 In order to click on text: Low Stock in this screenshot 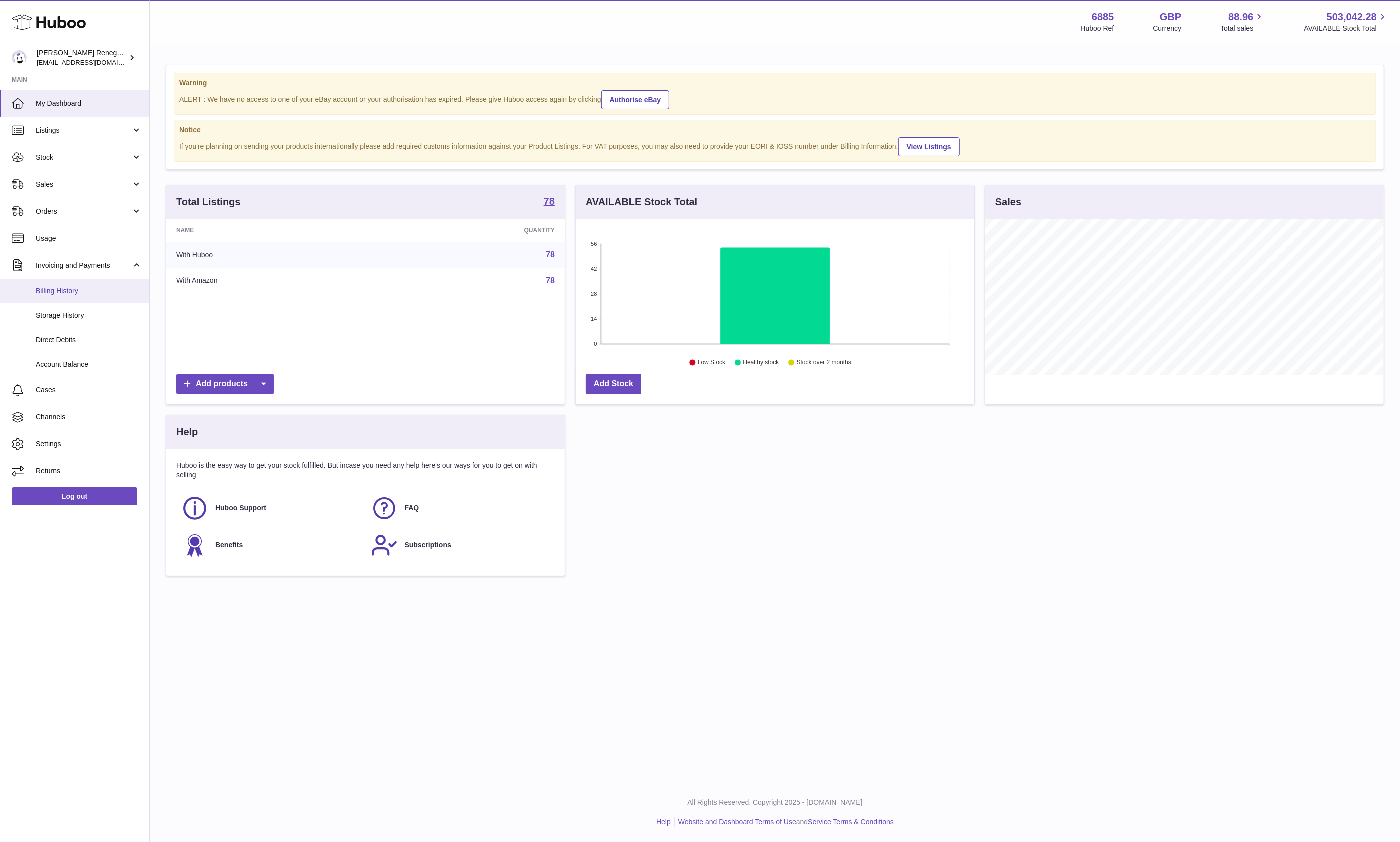, I will do `click(712, 363)`.